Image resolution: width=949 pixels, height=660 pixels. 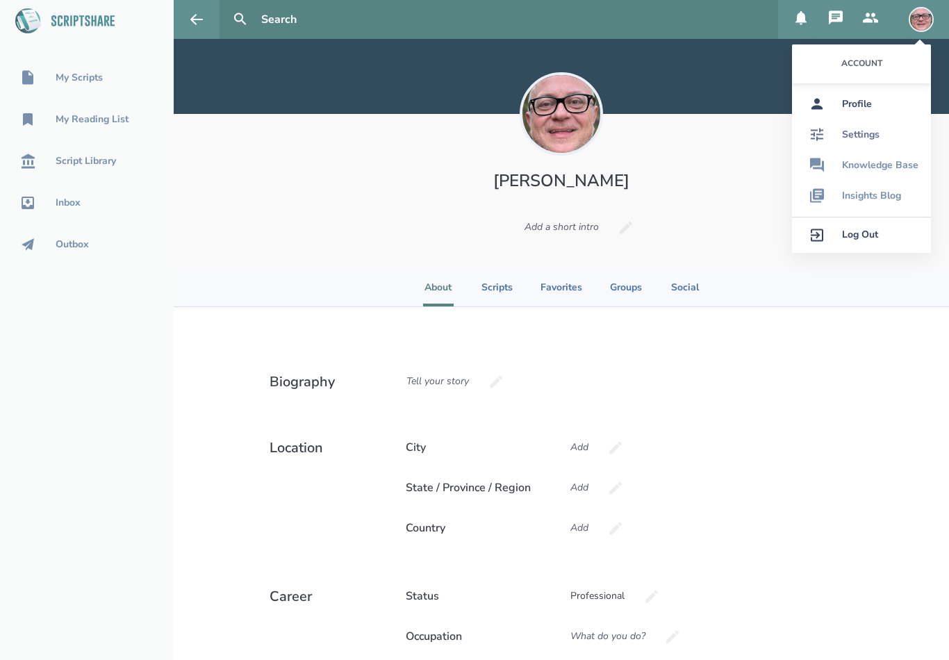 What do you see at coordinates (482, 488) in the screenshot?
I see `h2: State / Province / Region` at bounding box center [482, 488].